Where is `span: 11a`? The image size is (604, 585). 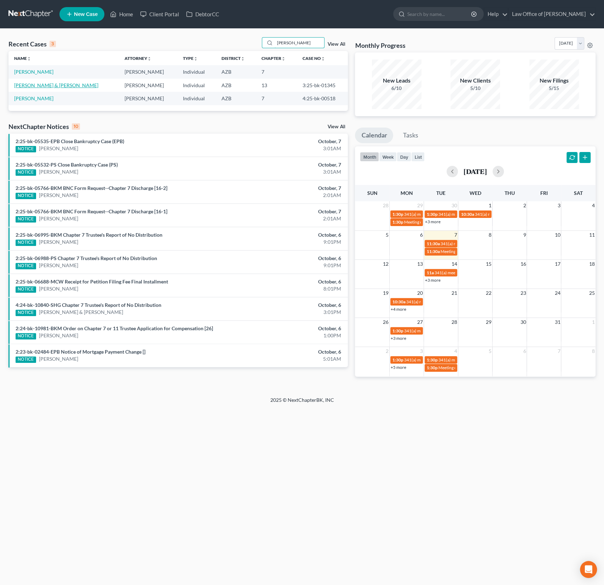
span: 11a is located at coordinates (431, 272).